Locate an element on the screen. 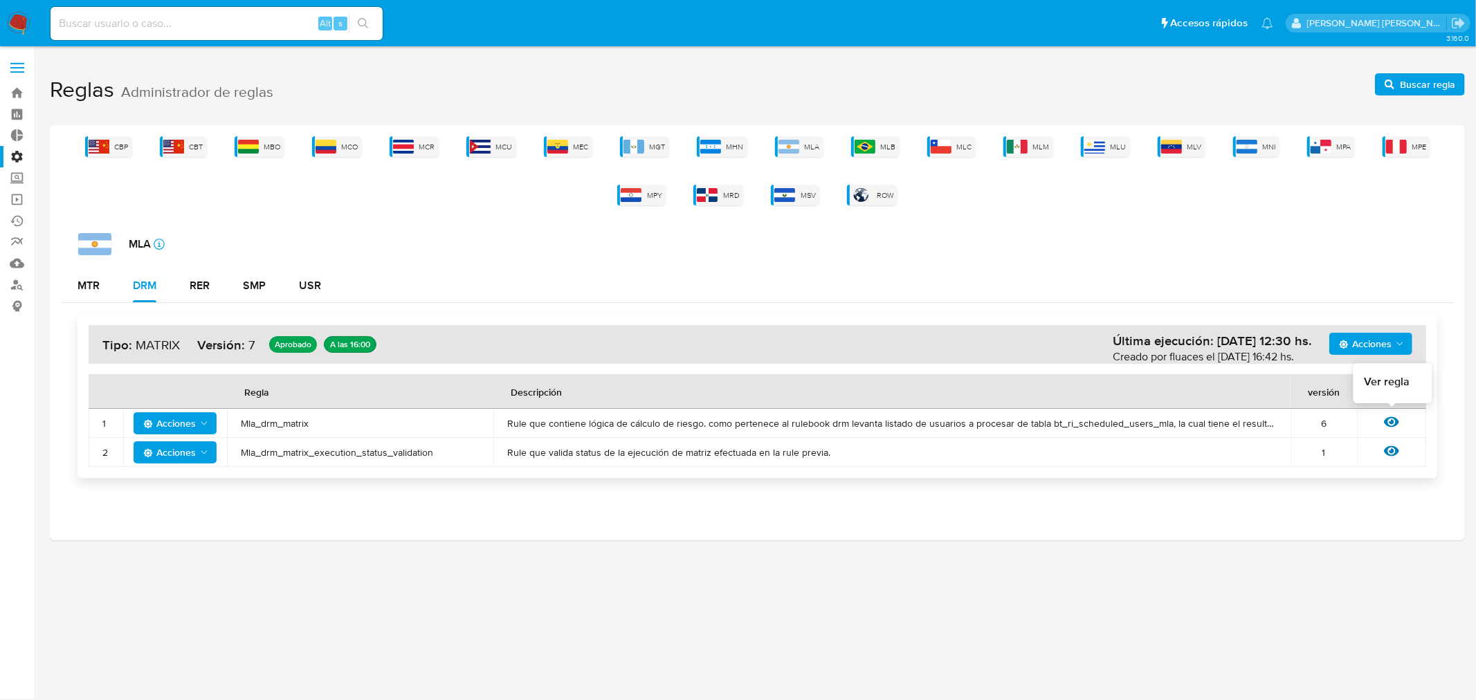  button: search-icon is located at coordinates (363, 24).